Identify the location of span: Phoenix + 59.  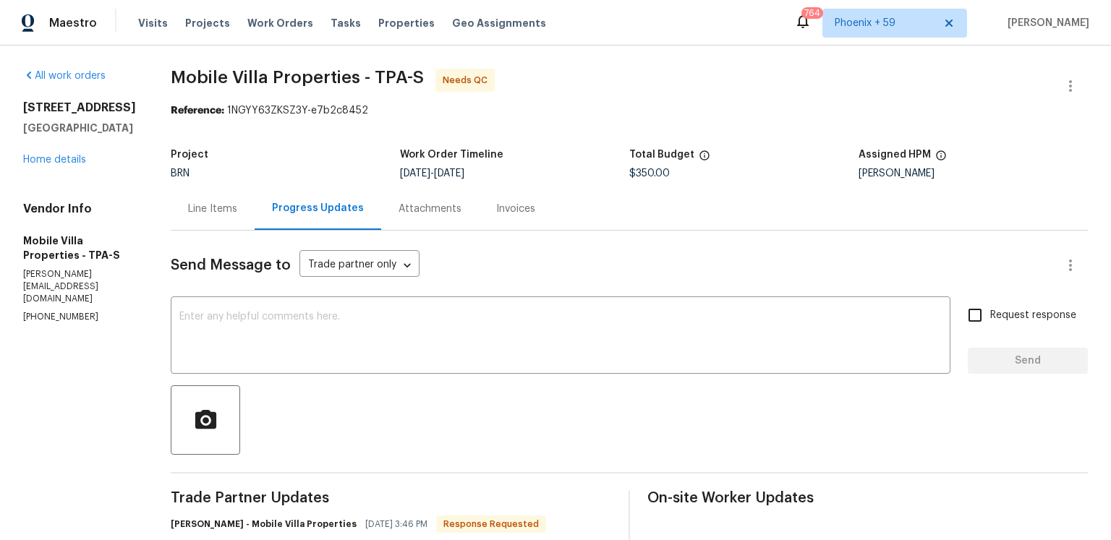
(884, 23).